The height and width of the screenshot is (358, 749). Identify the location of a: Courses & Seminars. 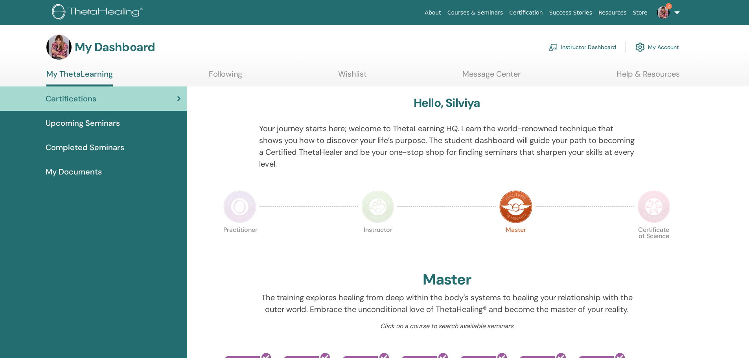
(475, 13).